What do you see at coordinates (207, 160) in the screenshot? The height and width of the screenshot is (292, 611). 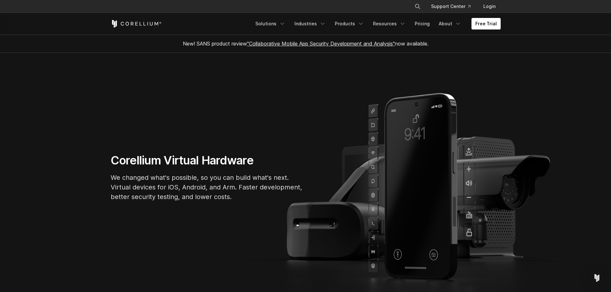 I see `h1: Corellium Virtual Hardware` at bounding box center [207, 160].